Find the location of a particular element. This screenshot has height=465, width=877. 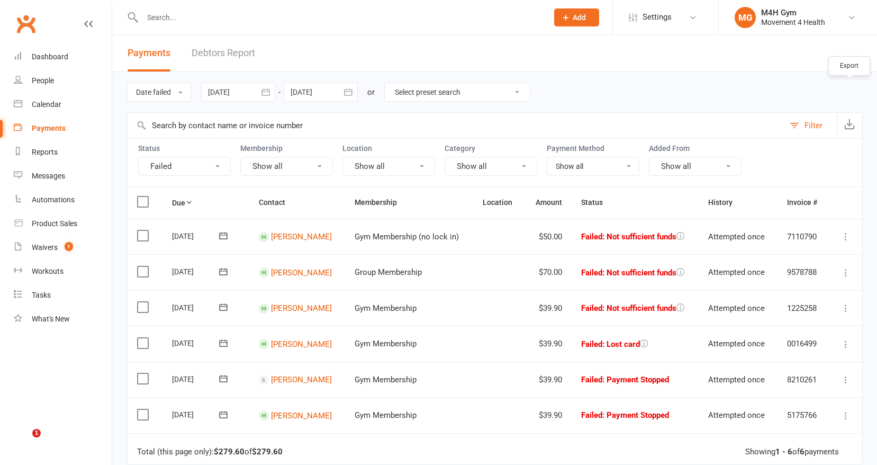

span: Settings is located at coordinates (657, 17).